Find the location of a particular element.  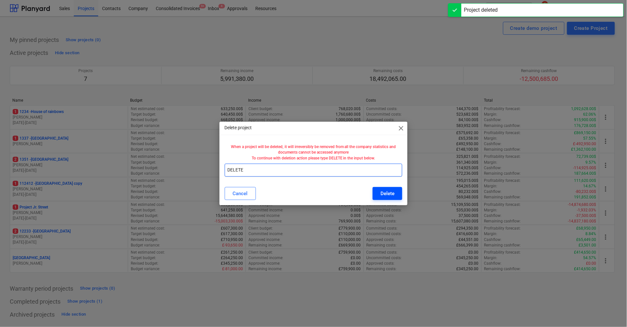

div: Cancel is located at coordinates (240, 194).